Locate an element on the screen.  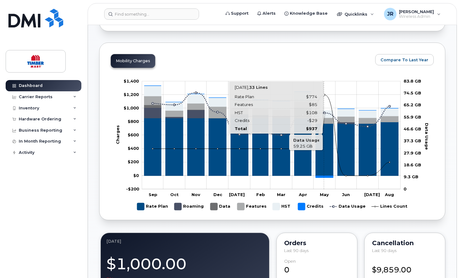
tspan: 0 is located at coordinates (405, 189).